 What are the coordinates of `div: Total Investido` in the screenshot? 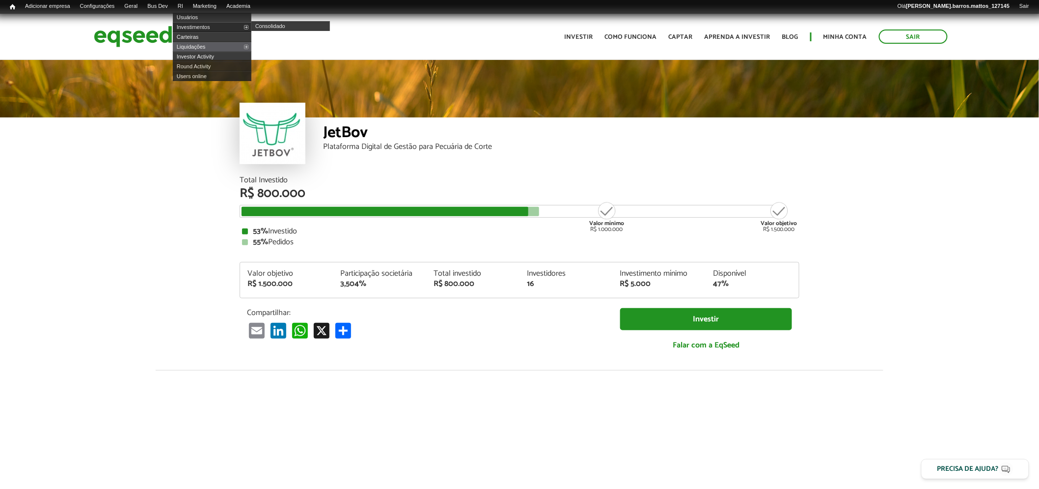 It's located at (520, 180).